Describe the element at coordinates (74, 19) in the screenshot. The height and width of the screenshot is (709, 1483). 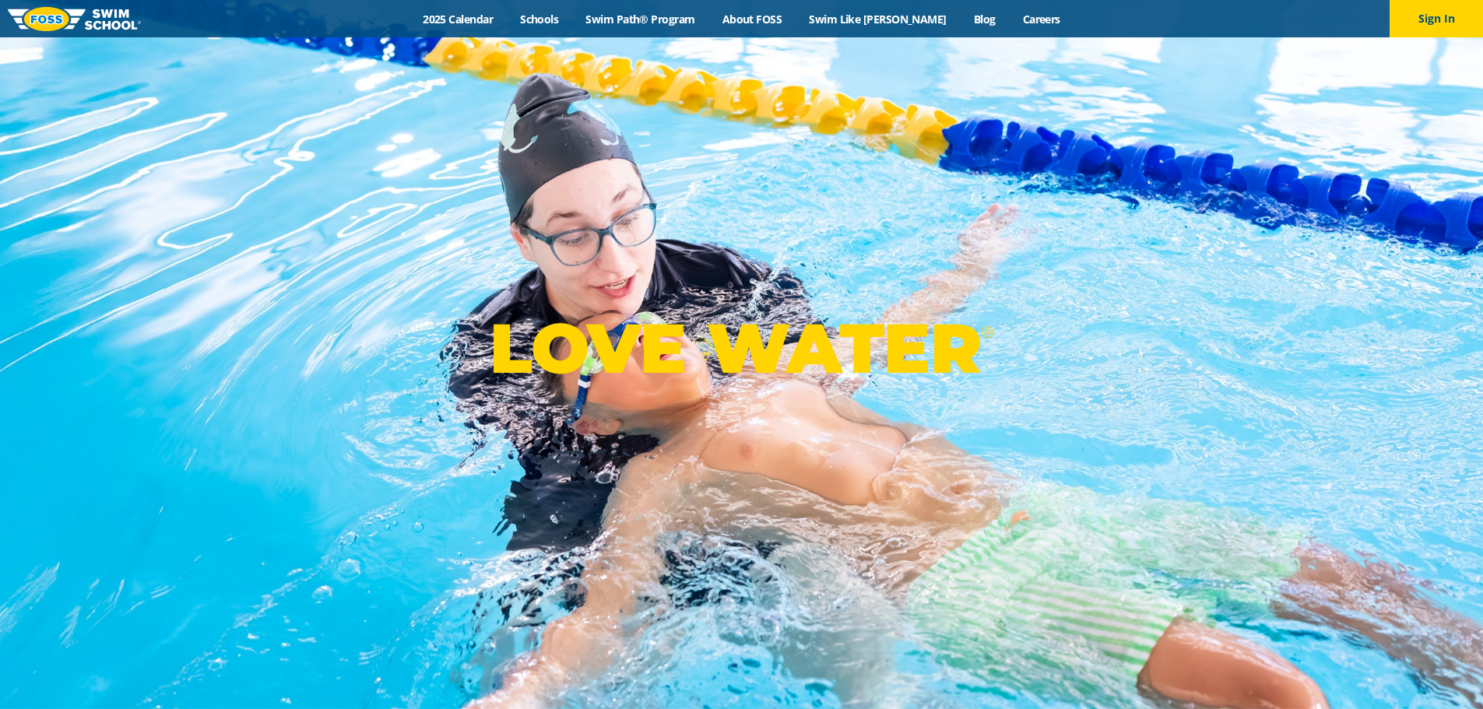
I see `img: FOSS Swim School Logo` at that location.